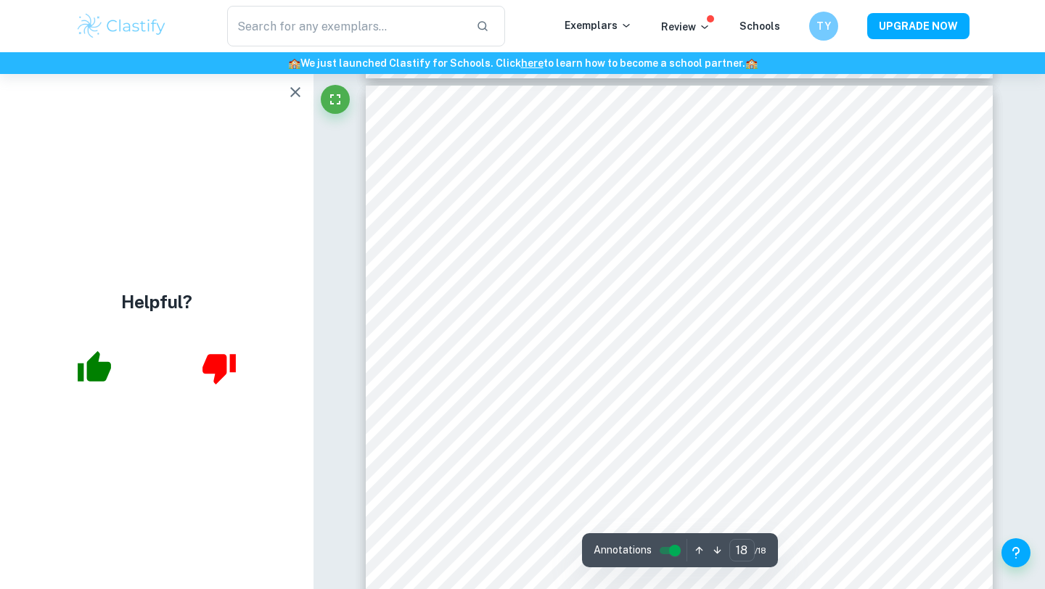 Image resolution: width=1045 pixels, height=589 pixels. I want to click on button: TY, so click(823, 26).